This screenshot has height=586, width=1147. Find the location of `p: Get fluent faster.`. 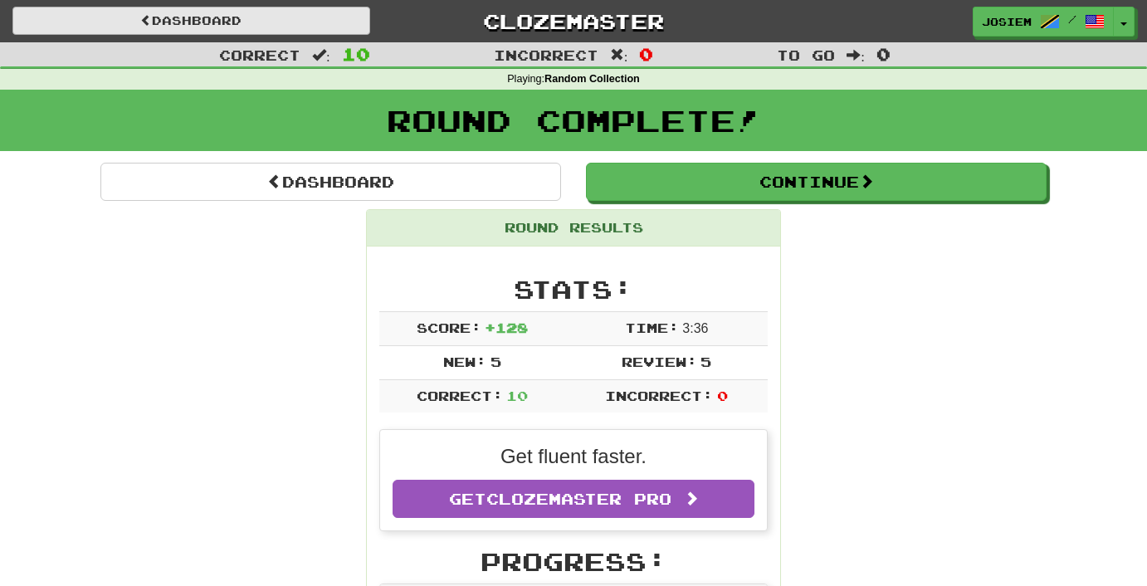

p: Get fluent faster. is located at coordinates (574, 457).